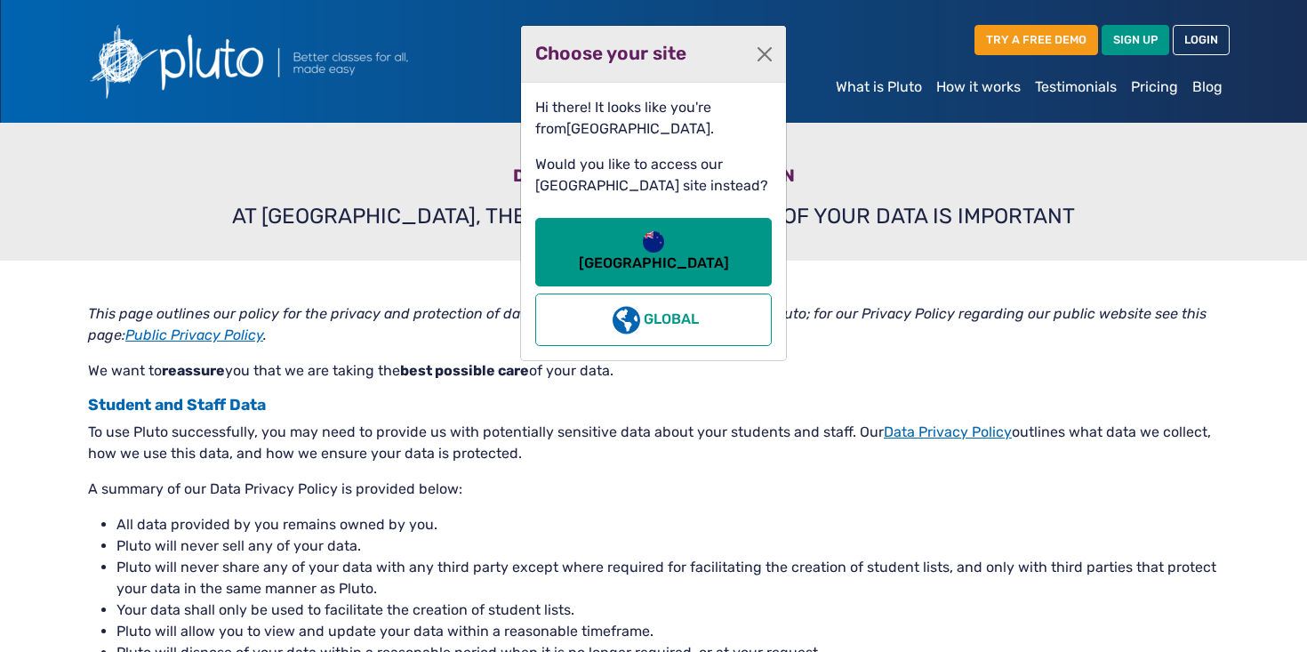 This screenshot has height=652, width=1307. What do you see at coordinates (654, 118) in the screenshot?
I see `p: Hi there! It looks like you're from .` at bounding box center [654, 118].